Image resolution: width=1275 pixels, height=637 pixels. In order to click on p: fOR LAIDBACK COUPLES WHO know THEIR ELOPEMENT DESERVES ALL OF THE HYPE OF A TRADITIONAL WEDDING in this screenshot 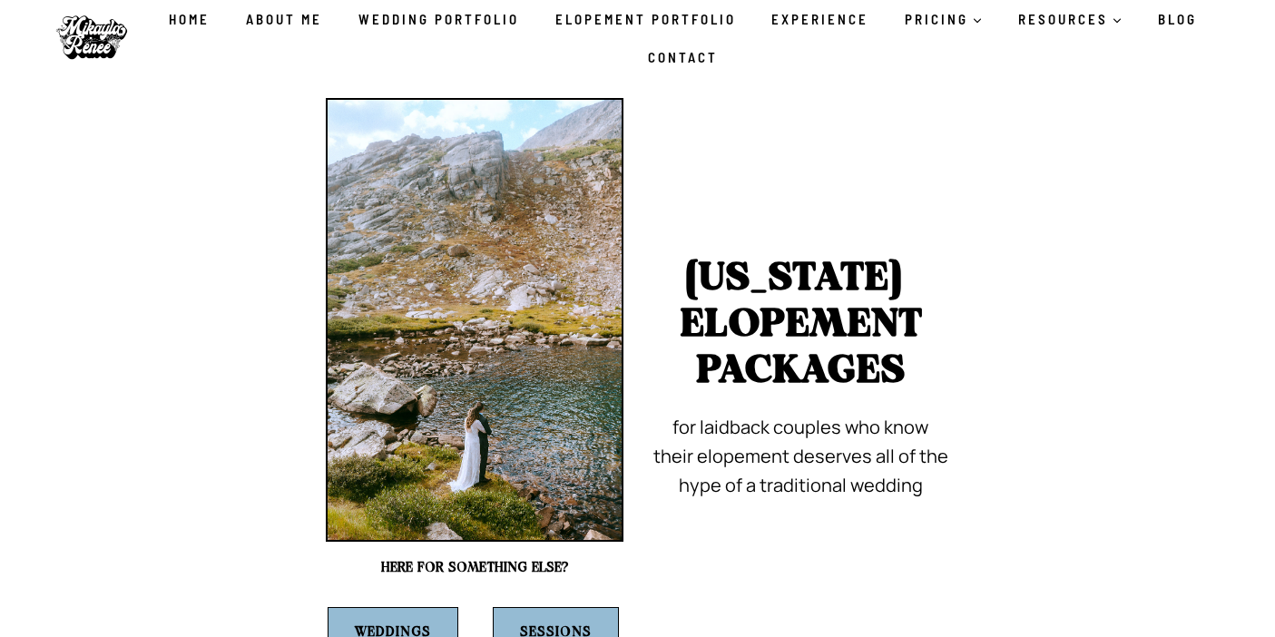, I will do `click(801, 457)`.